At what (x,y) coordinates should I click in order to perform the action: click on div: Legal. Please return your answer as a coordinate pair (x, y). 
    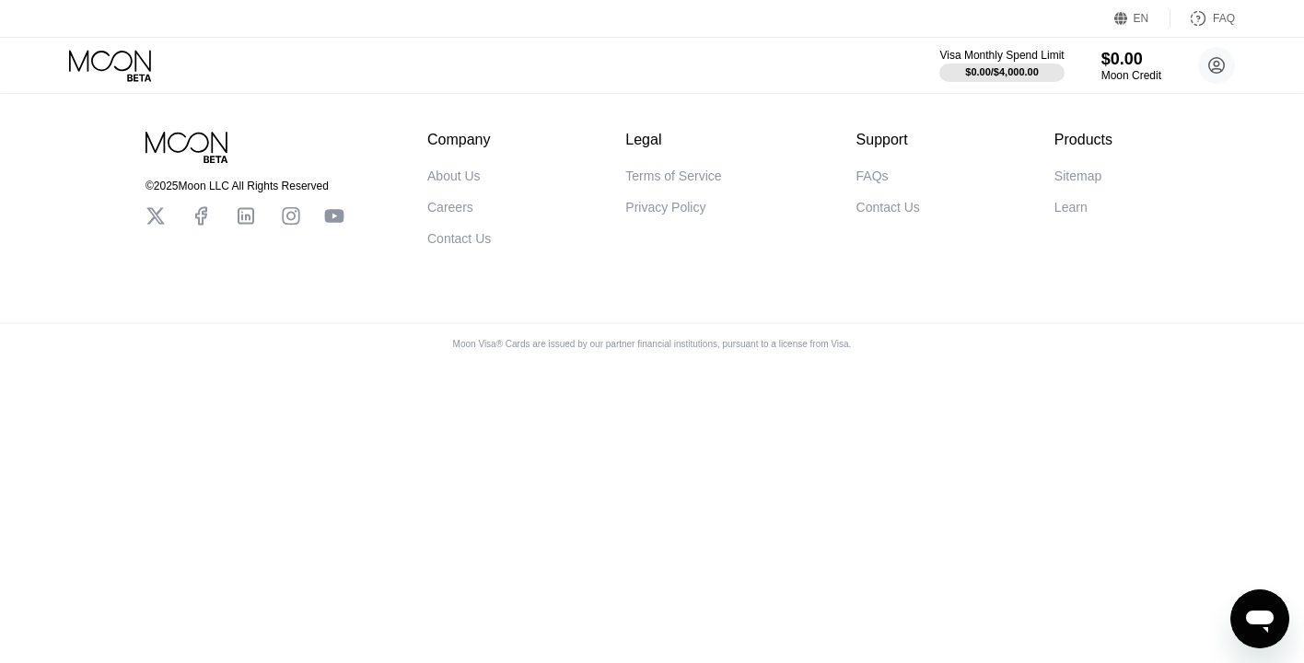
    Looking at the image, I should click on (673, 140).